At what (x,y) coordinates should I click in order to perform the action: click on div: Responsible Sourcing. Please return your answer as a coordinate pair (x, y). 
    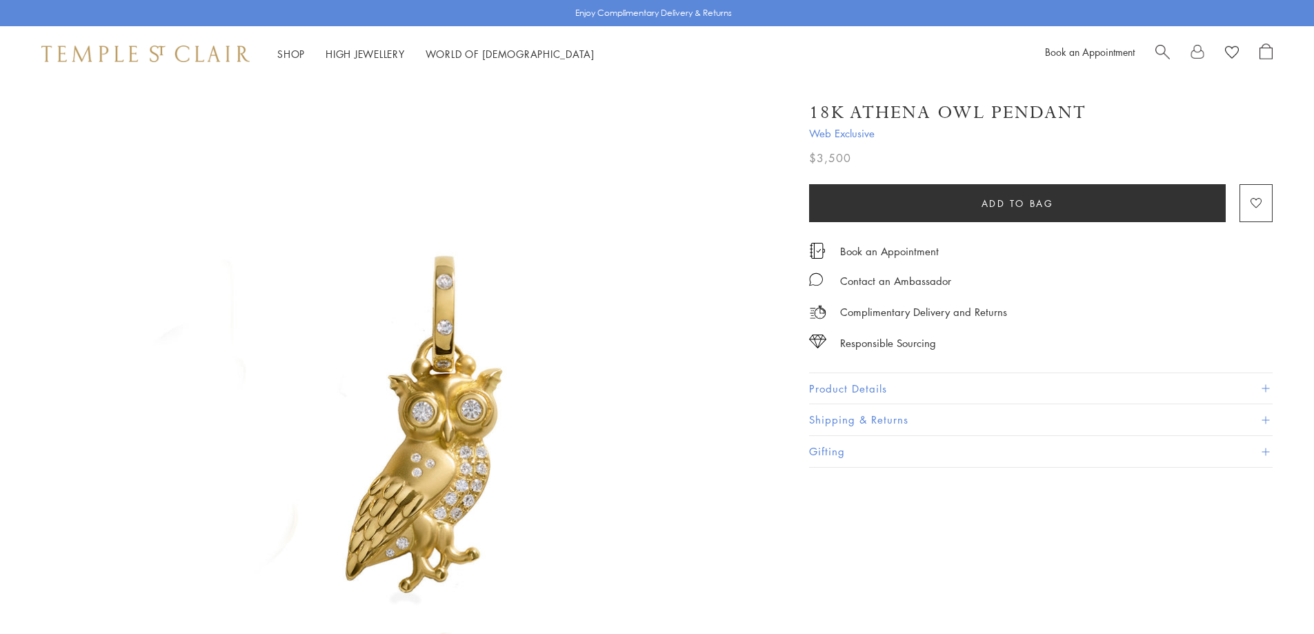
    Looking at the image, I should click on (887, 343).